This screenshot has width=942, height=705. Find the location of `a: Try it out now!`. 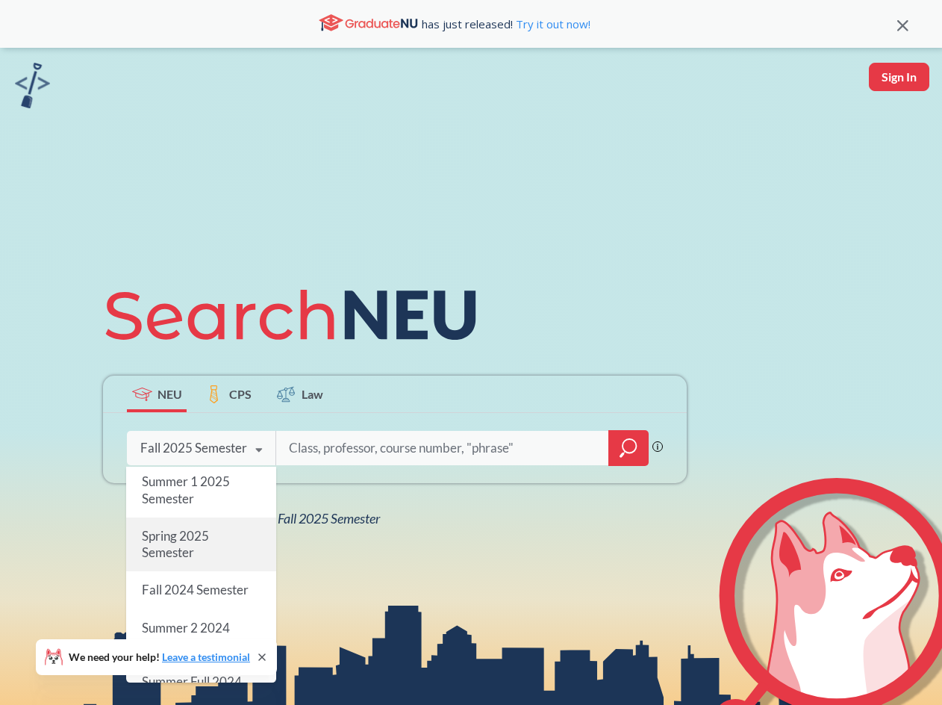

a: Try it out now! is located at coordinates (552, 24).